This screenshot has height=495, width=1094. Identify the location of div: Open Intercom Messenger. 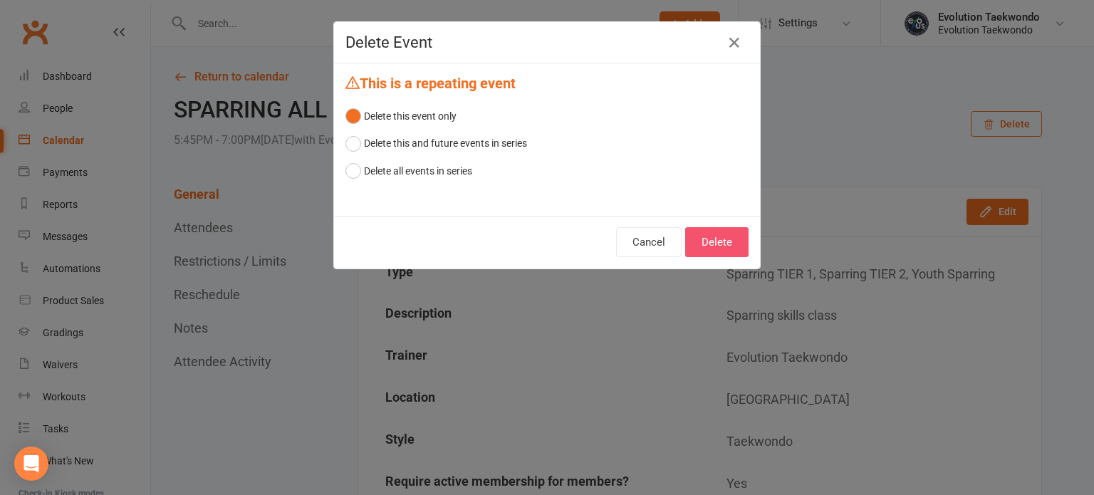
(31, 464).